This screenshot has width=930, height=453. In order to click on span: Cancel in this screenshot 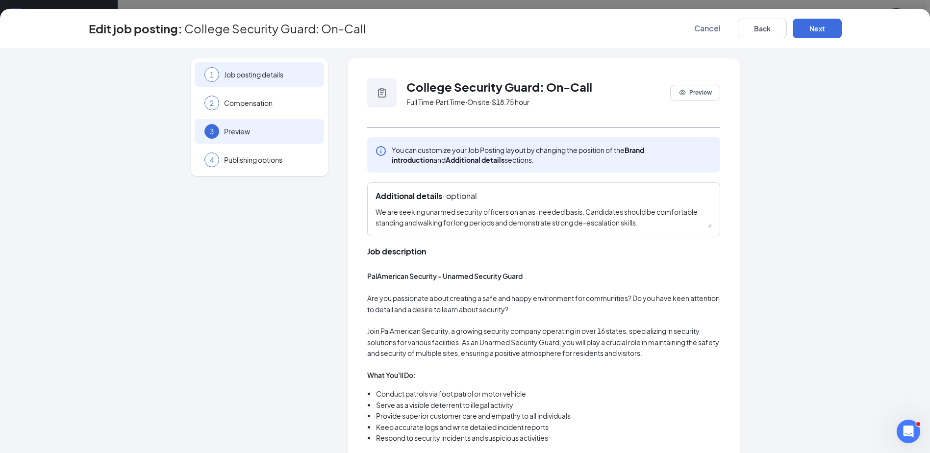, I will do `click(708, 28)`.